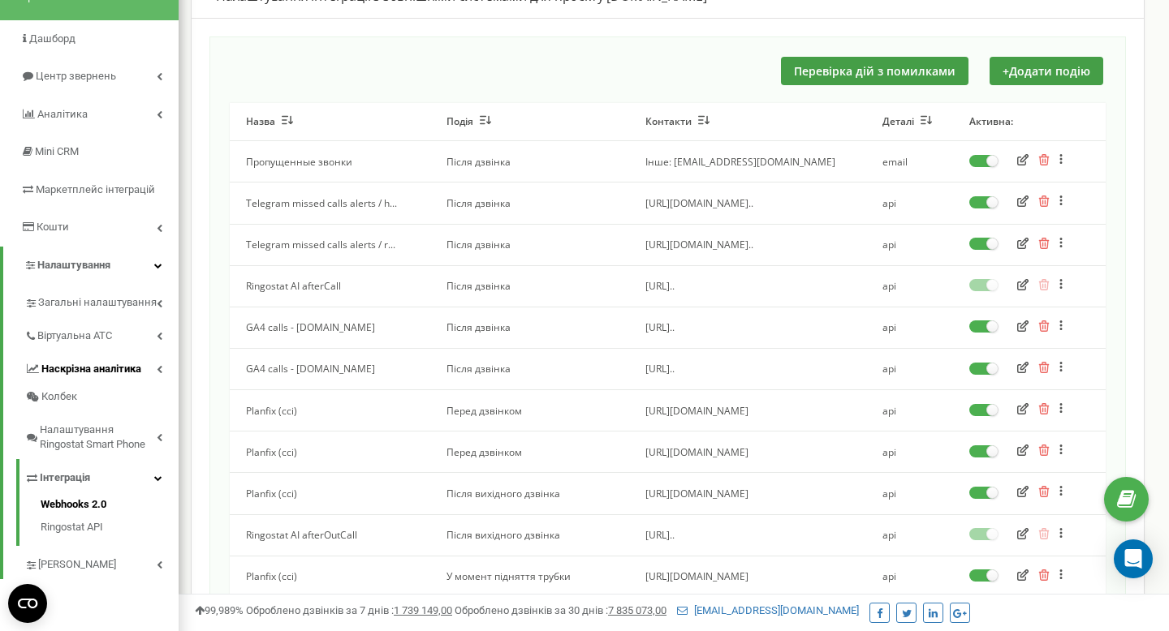 Image resolution: width=1169 pixels, height=631 pixels. Describe the element at coordinates (219, 610) in the screenshot. I see `span: 99,989%` at that location.